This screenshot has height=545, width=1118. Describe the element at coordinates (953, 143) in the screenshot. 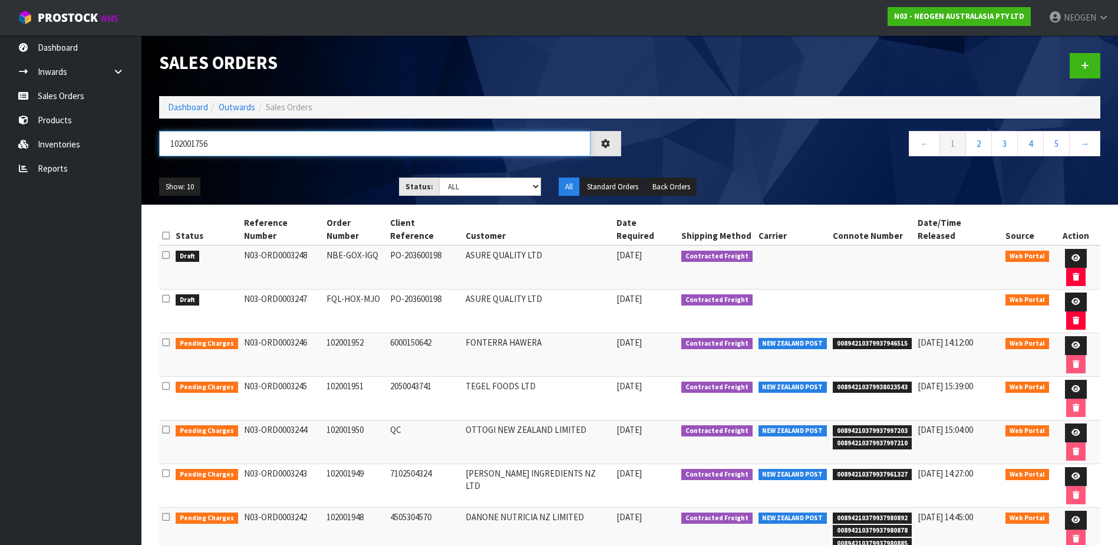

I see `a: 1` at that location.